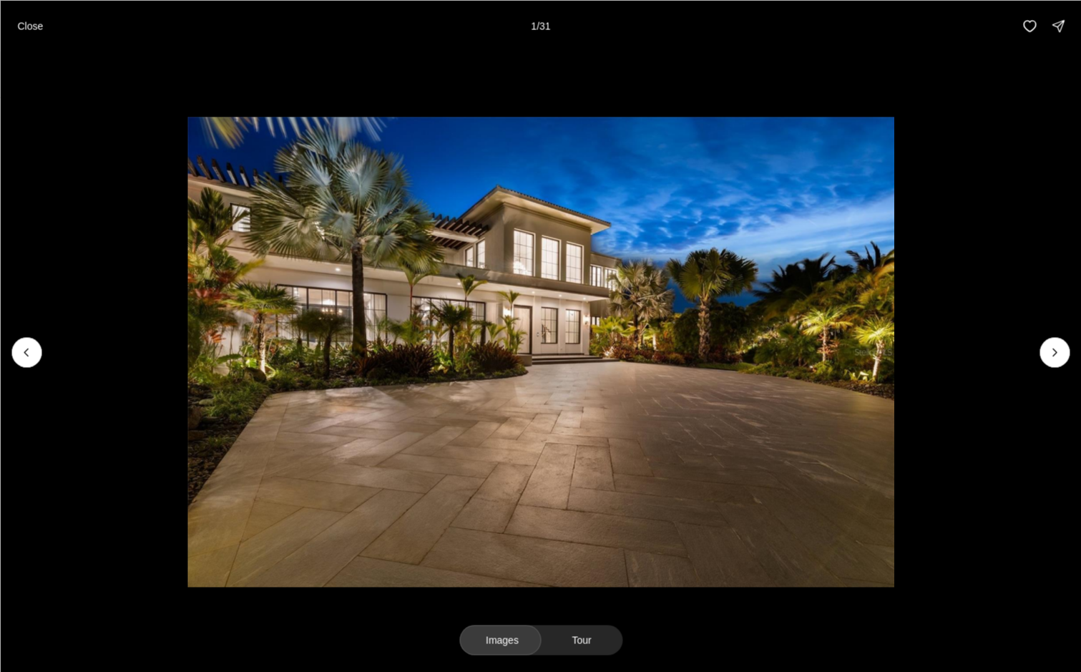 The width and height of the screenshot is (1081, 672). Describe the element at coordinates (582, 640) in the screenshot. I see `button: Tour` at that location.